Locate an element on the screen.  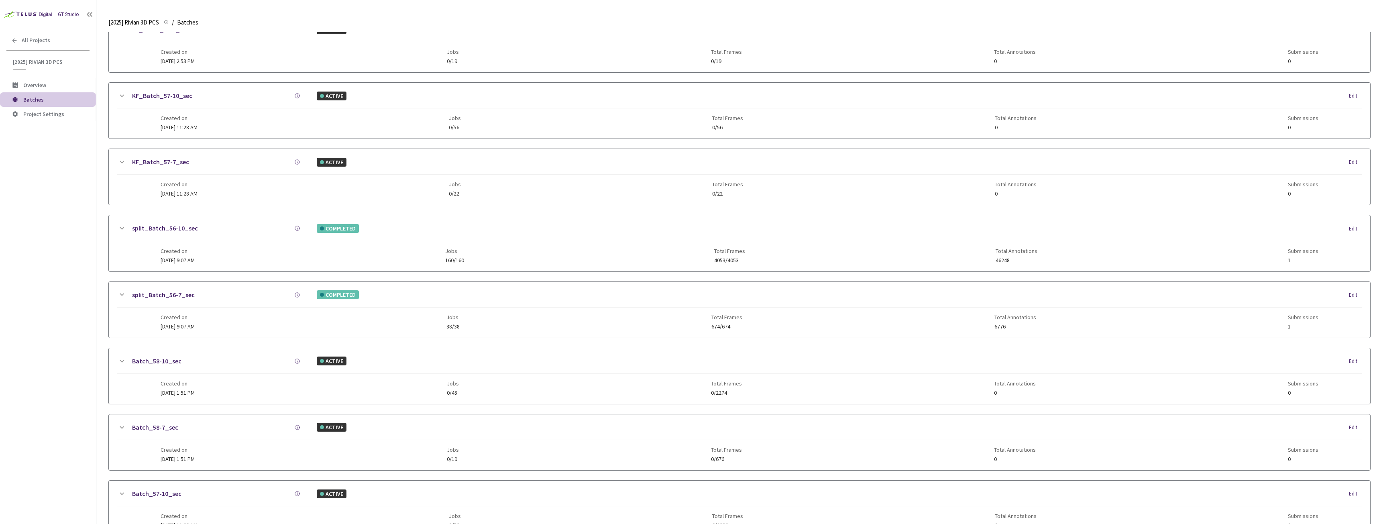
span: Project Settings is located at coordinates (44, 114).